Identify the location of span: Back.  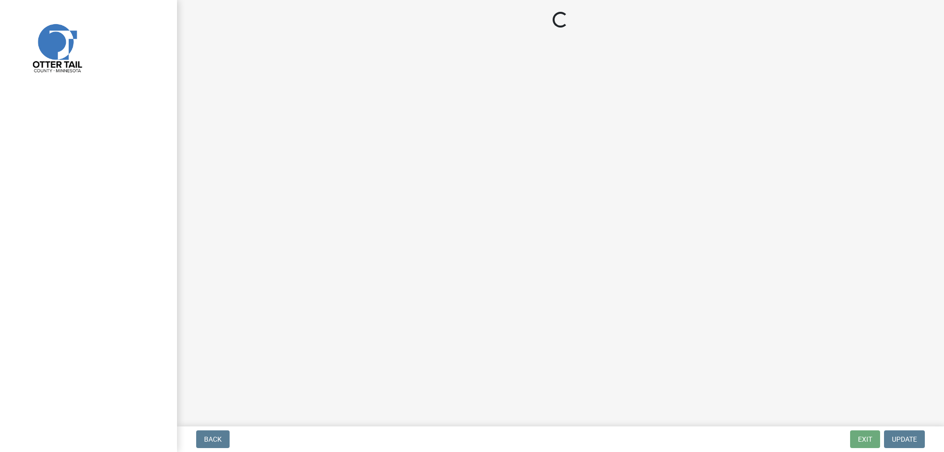
(213, 439).